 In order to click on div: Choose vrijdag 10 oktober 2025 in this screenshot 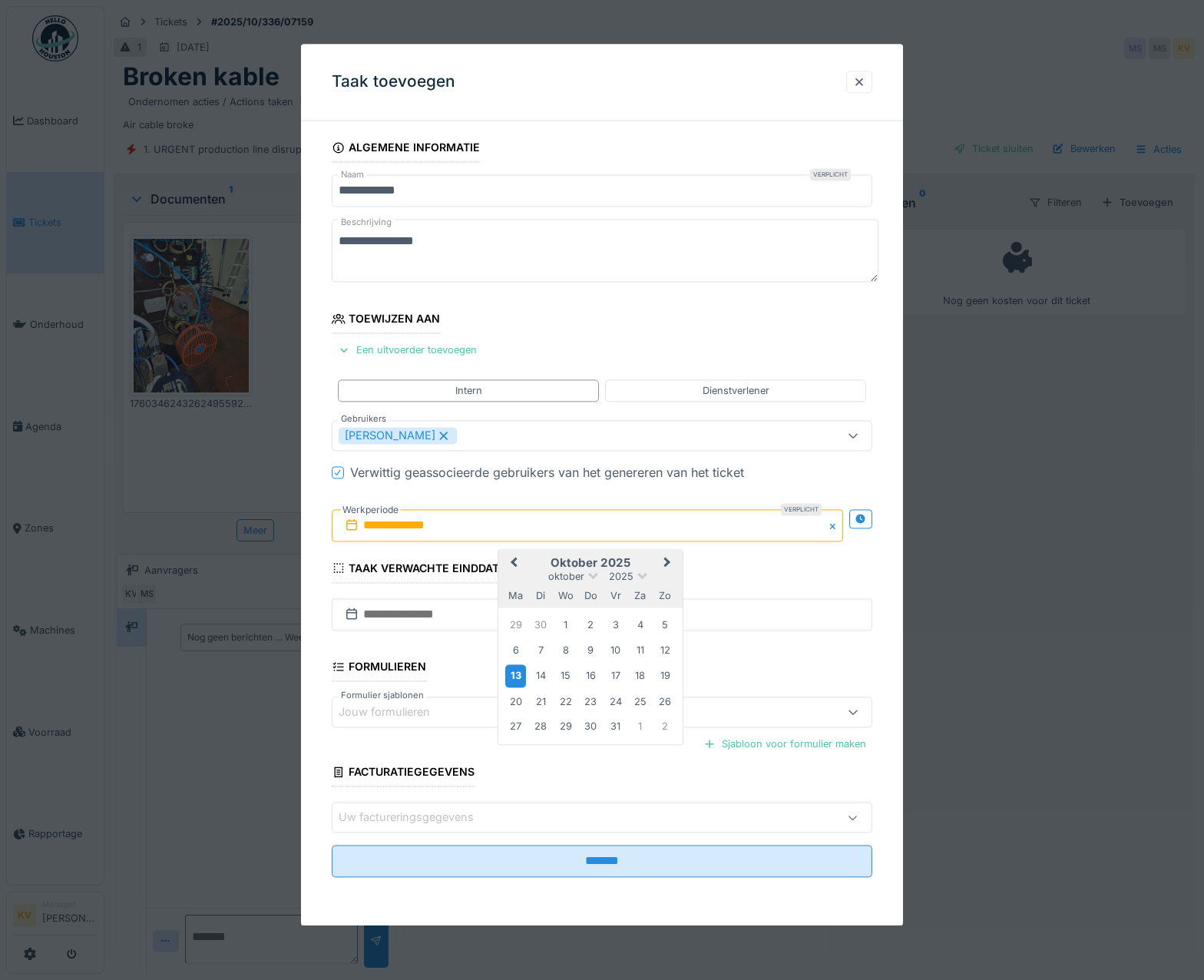, I will do `click(615, 649)`.